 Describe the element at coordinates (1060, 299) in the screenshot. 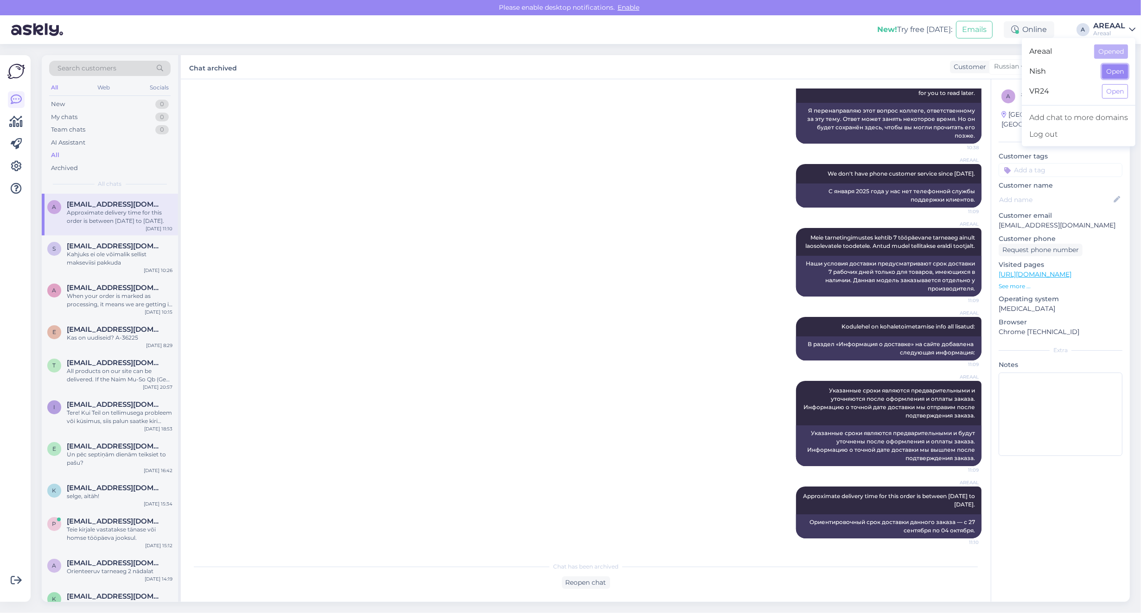

I see `p: Operating system` at that location.